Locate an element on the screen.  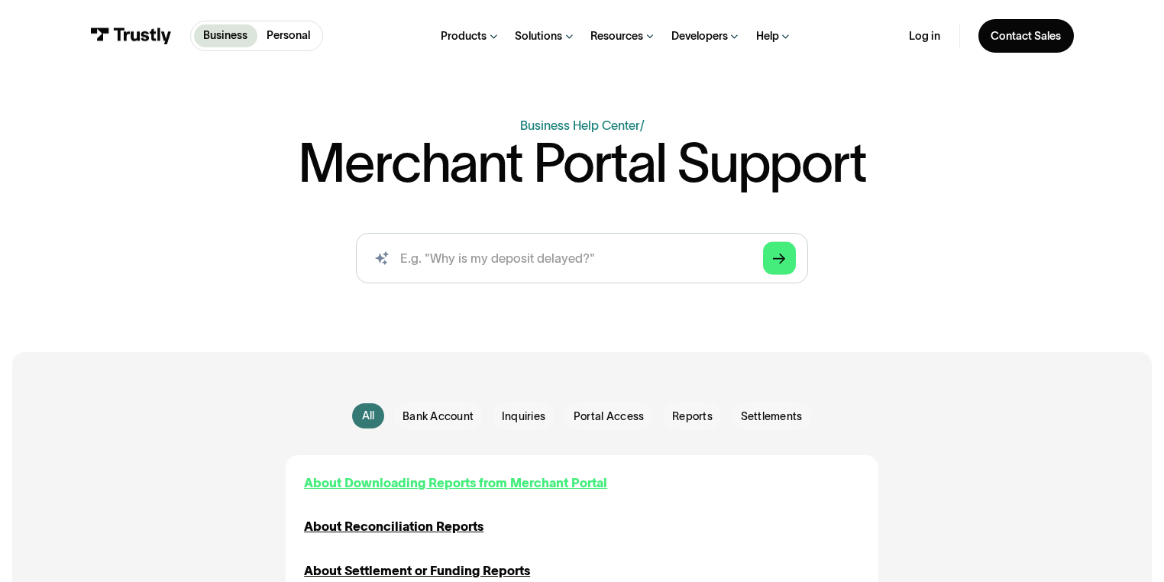
div: Contact Sales is located at coordinates (1026, 36).